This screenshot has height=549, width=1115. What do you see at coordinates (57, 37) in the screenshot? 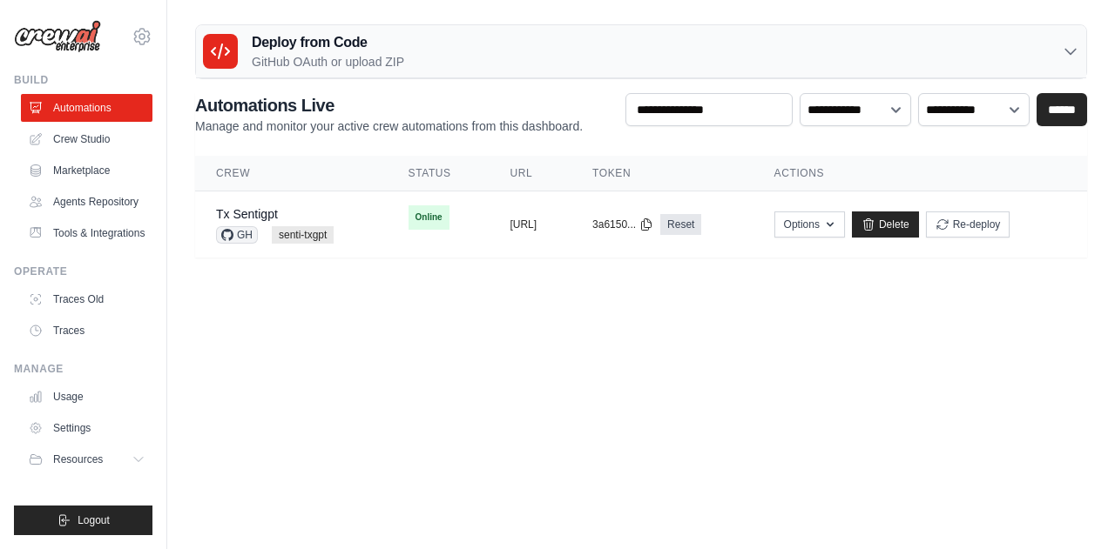
I see `img: Logo` at bounding box center [57, 37].